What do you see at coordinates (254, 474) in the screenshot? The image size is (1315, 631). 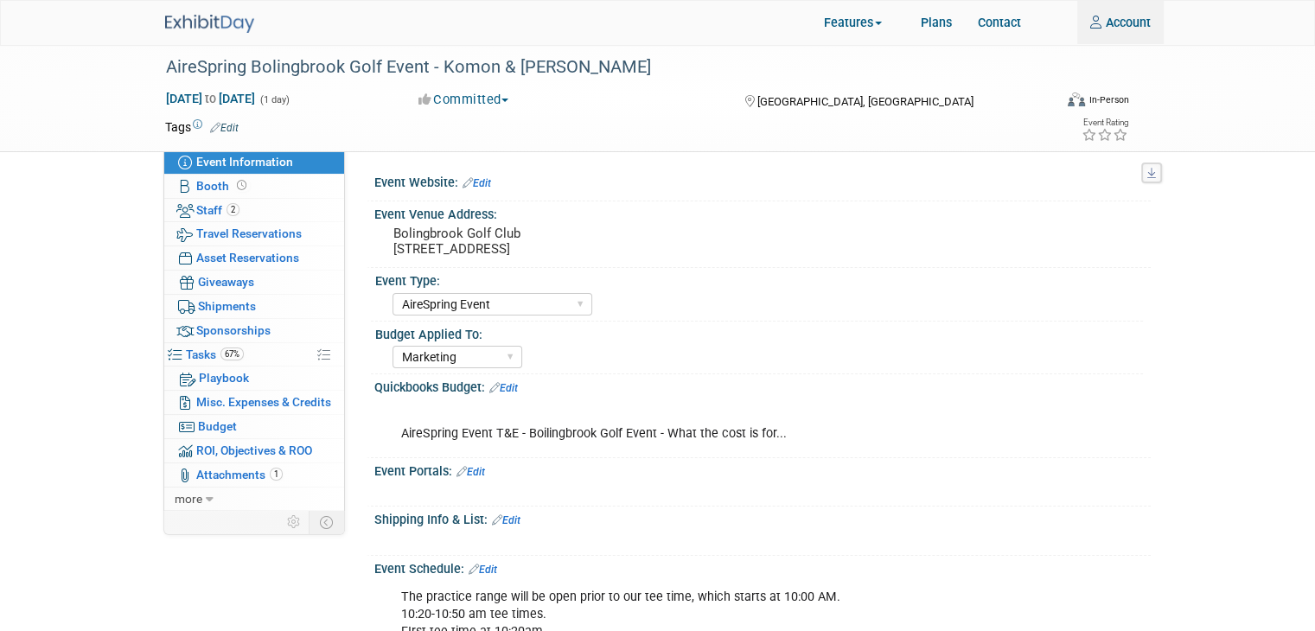 I see `a: Attachments1` at bounding box center [254, 474].